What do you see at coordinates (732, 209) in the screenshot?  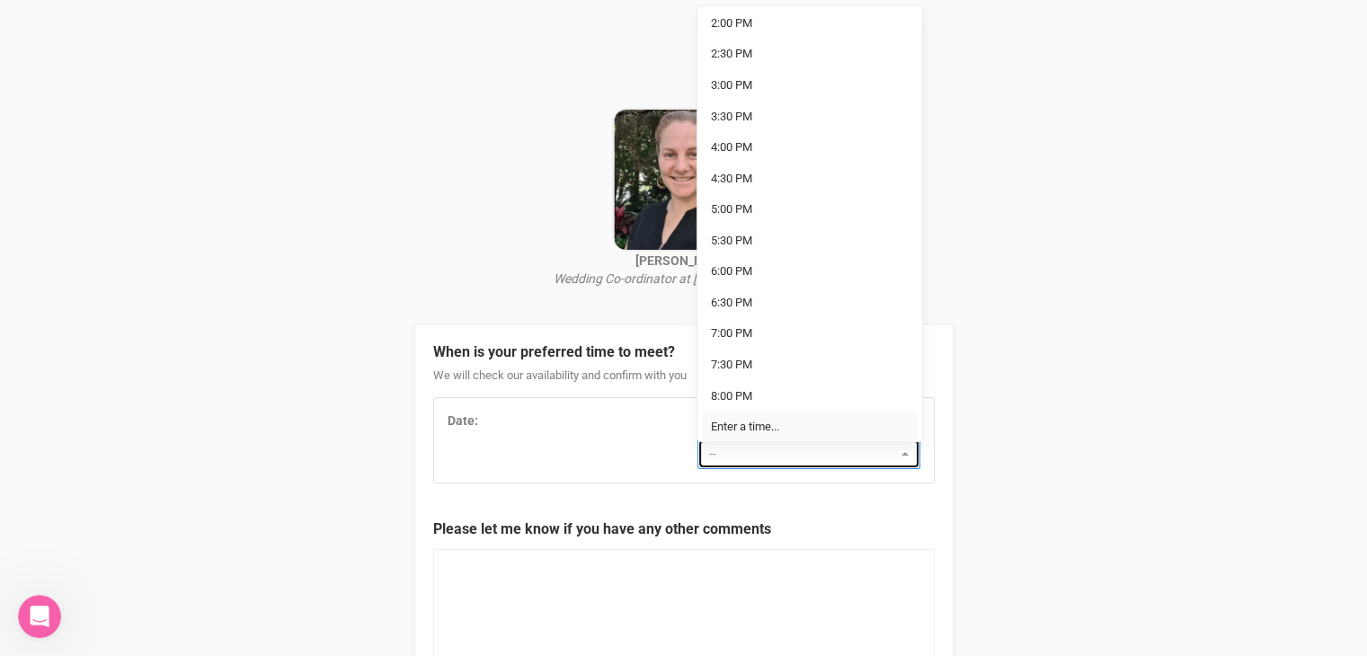 I see `span: 5:00 PM` at bounding box center [732, 209].